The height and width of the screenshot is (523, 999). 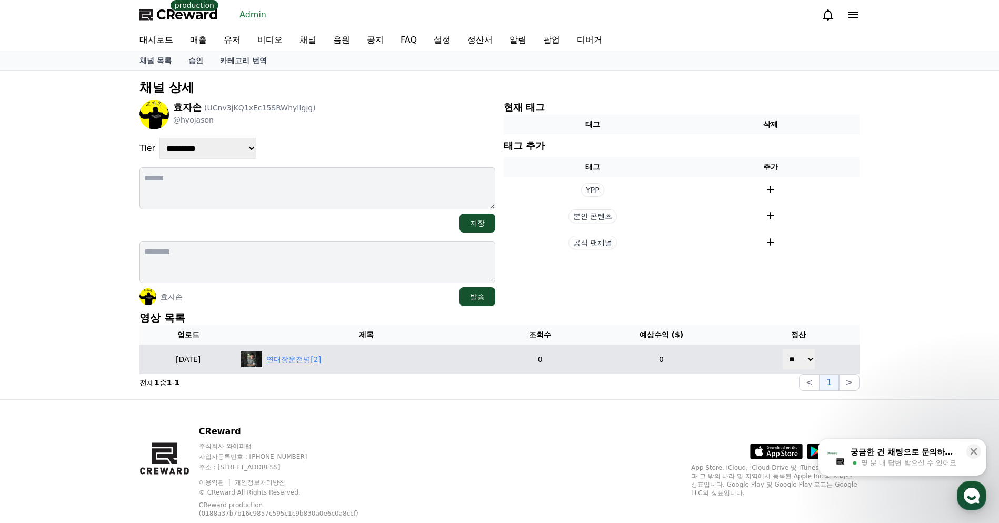 What do you see at coordinates (661, 335) in the screenshot?
I see `th: 예상수익 ($)` at bounding box center [661, 335].